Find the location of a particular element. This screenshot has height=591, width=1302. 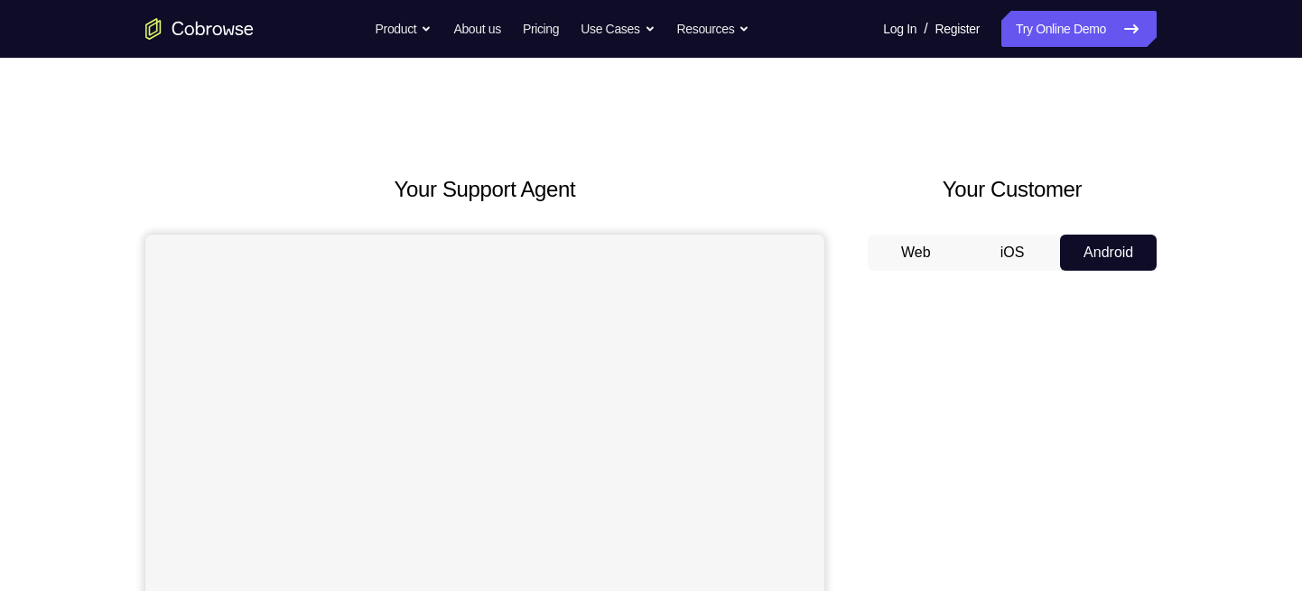

a: Try Online Demo is located at coordinates (1079, 29).